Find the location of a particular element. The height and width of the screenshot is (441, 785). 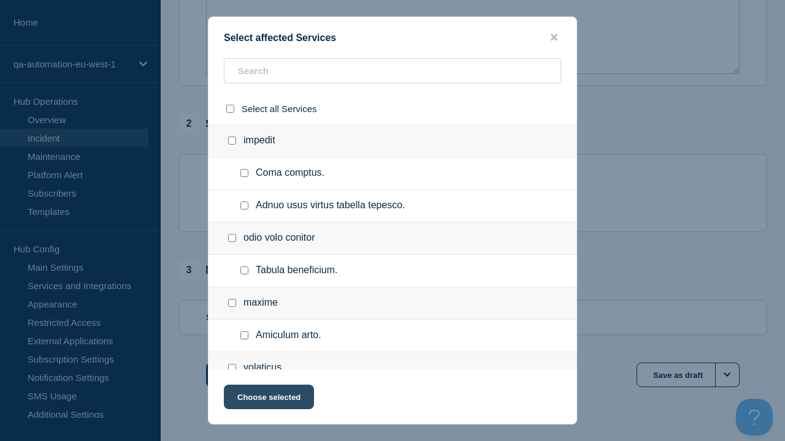

input: Adnuo usus virtus tabella tepesco. checkbox is located at coordinates (244, 205).